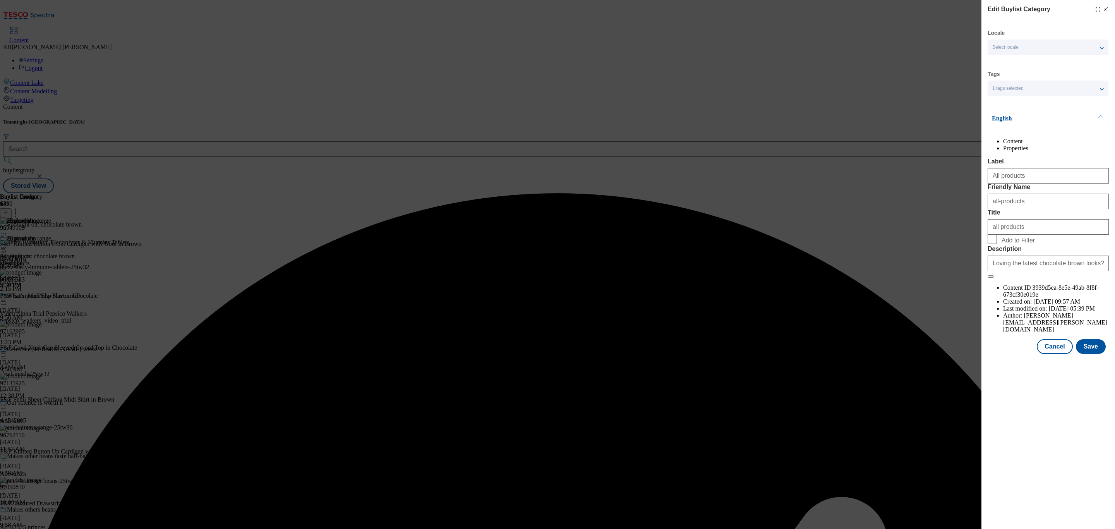 This screenshot has height=529, width=1115. What do you see at coordinates (1005, 47) in the screenshot?
I see `span: Select locale` at bounding box center [1005, 47].